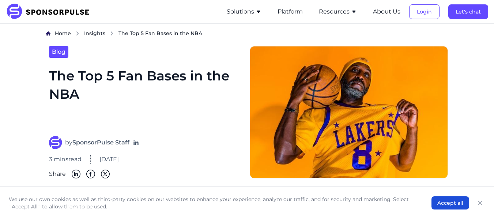 The width and height of the screenshot is (494, 219). What do you see at coordinates (97, 143) in the screenshot?
I see `span: by` at bounding box center [97, 143].